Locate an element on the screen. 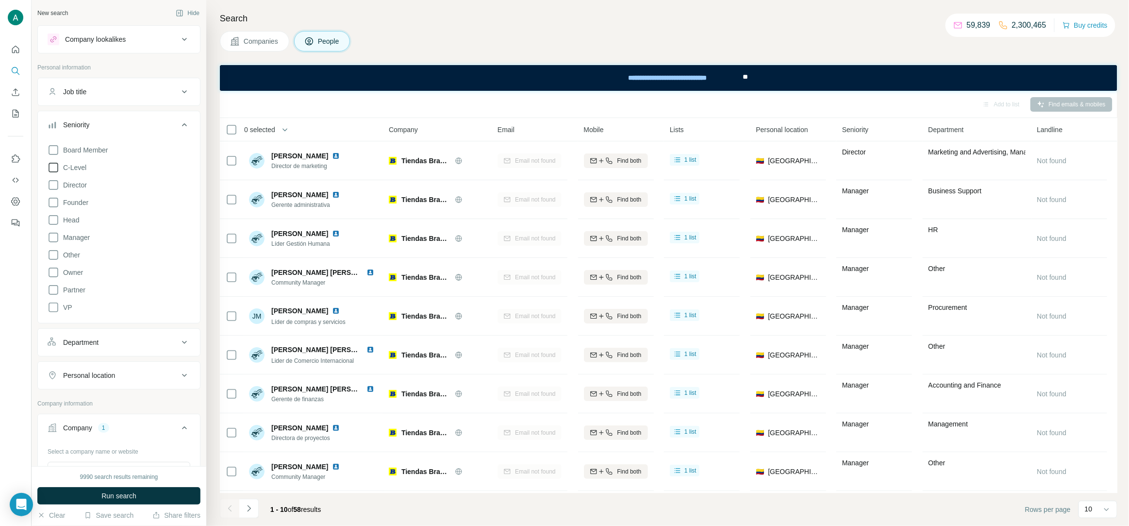 Image resolution: width=1129 pixels, height=526 pixels. p: Company information is located at coordinates (119, 403).